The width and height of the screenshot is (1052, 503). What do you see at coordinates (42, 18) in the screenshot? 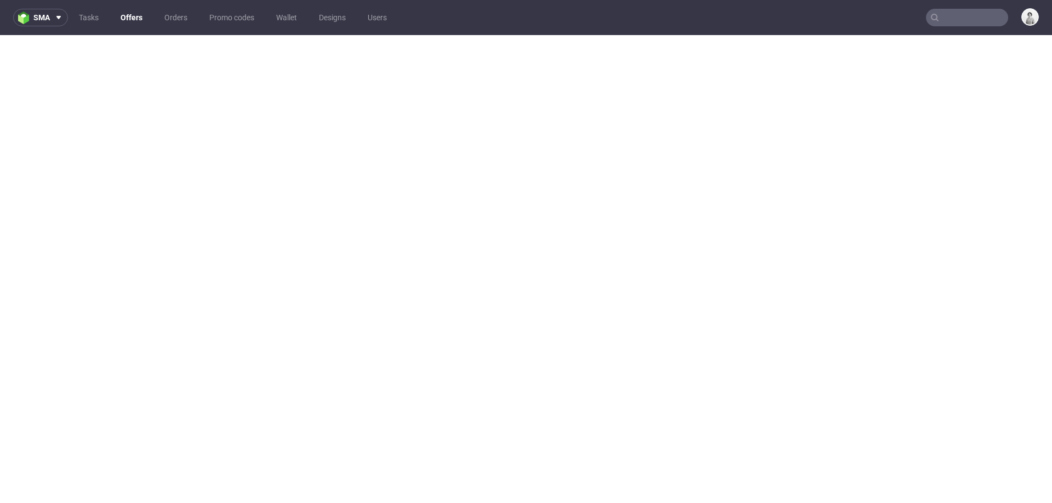
I see `span: sma` at bounding box center [42, 18].